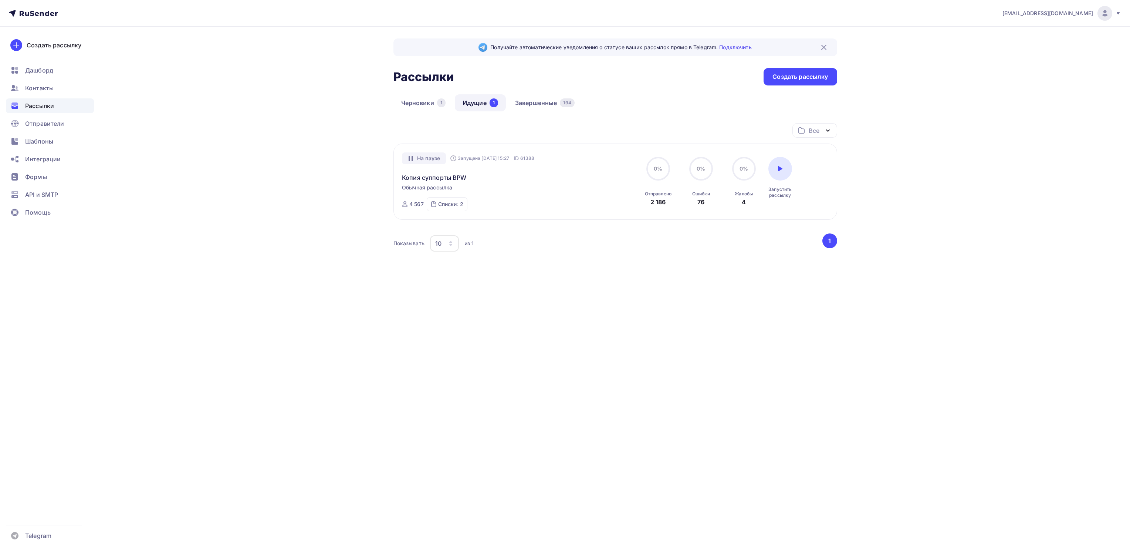 This screenshot has width=1130, height=552. Describe the element at coordinates (744, 202) in the screenshot. I see `div: 4` at that location.